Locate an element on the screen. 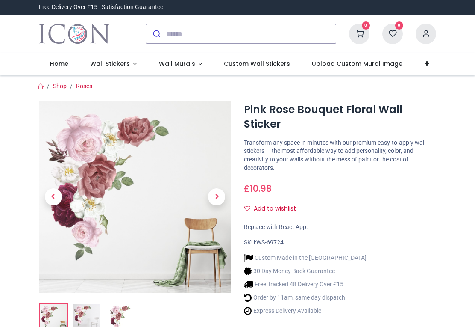 Image resolution: width=475 pixels, height=327 pixels. span: 10.98 is located at coordinates (261, 188).